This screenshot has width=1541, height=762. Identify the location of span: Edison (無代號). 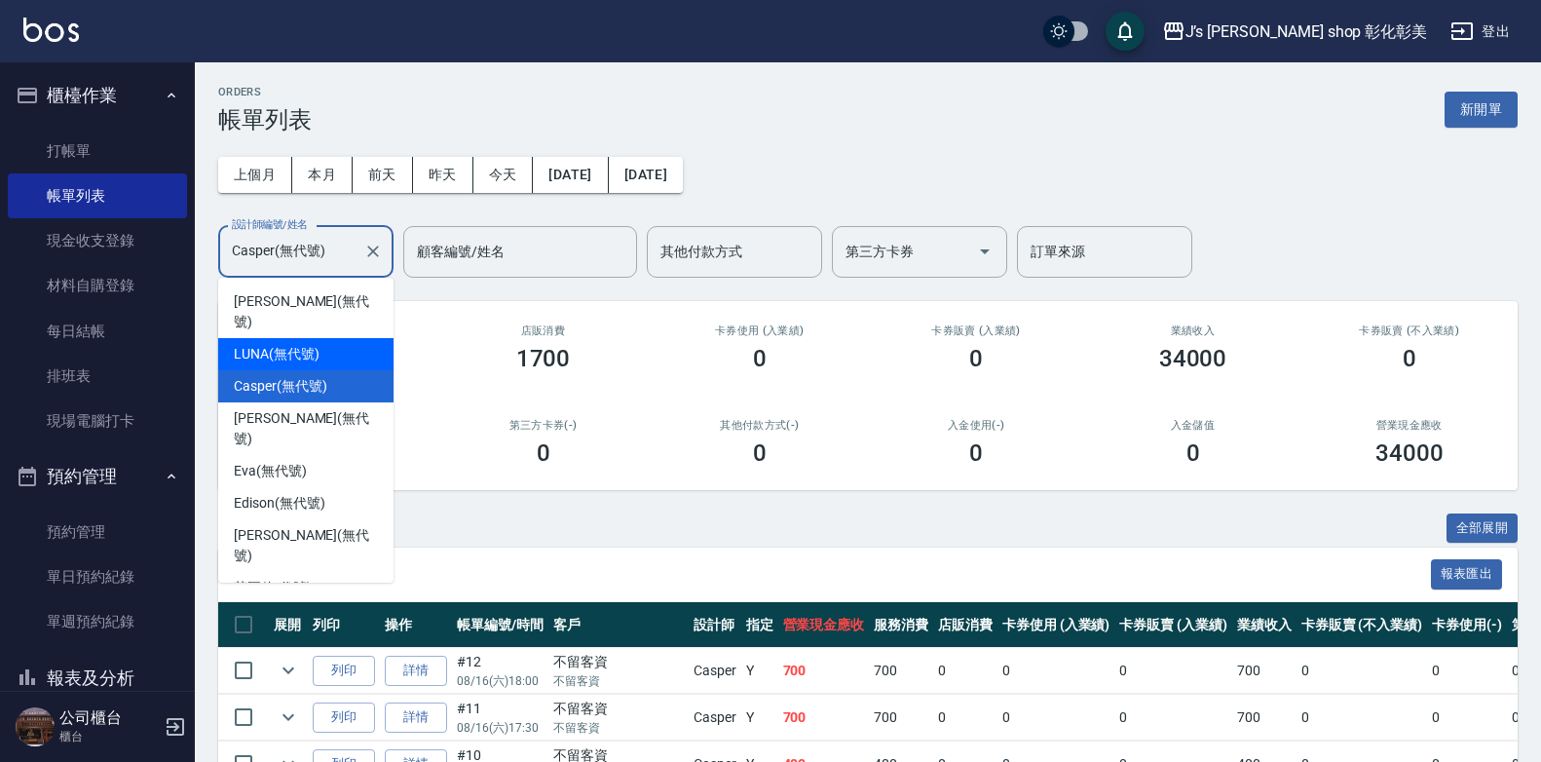
(279, 503).